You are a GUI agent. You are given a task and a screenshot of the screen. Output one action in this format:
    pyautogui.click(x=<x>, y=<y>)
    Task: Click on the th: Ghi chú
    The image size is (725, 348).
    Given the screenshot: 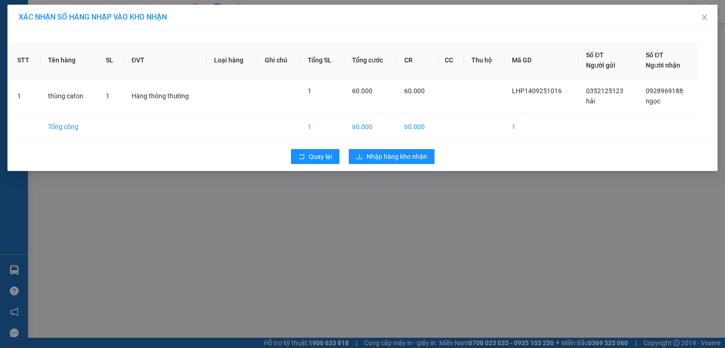 What is the action you would take?
    pyautogui.click(x=279, y=60)
    